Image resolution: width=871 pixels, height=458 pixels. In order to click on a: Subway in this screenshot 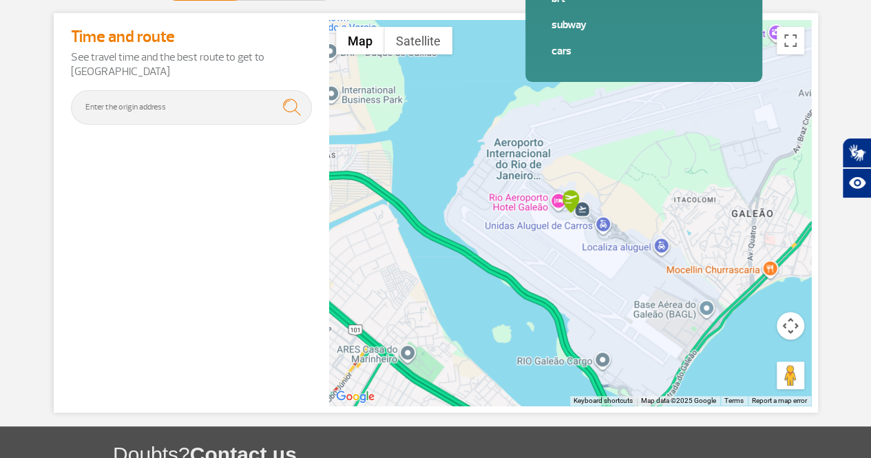, I will do `click(644, 25)`.